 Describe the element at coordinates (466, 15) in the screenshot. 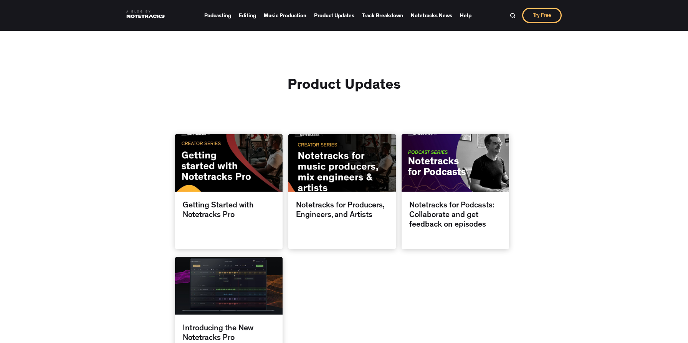

I see `a: Help` at that location.